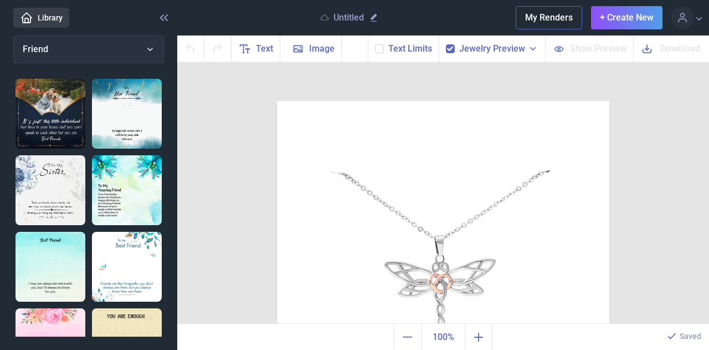 This screenshot has width=709, height=350. Describe the element at coordinates (127, 266) in the screenshot. I see `img: Friends are like Dragonfly, you don’t` at that location.